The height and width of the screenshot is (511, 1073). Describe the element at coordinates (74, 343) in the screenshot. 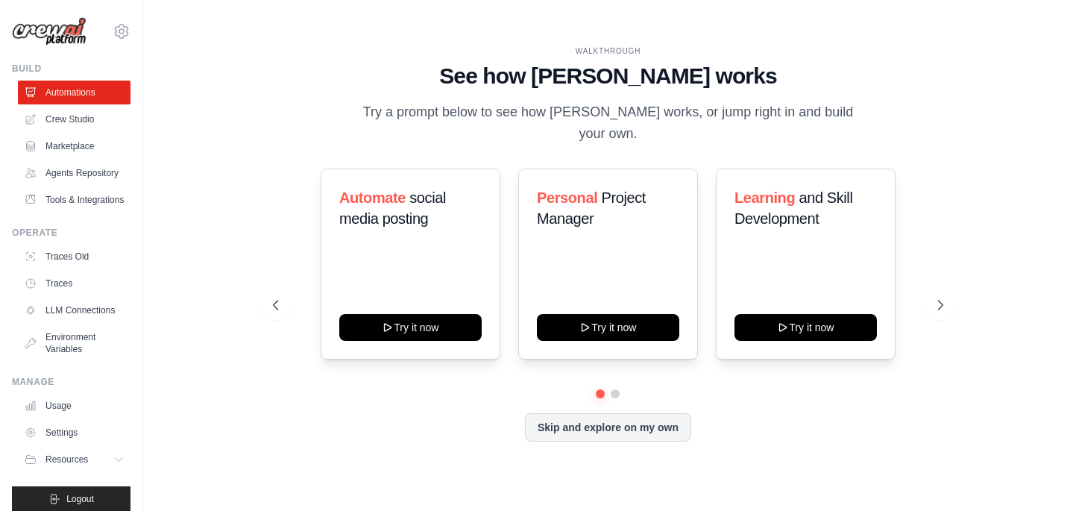

I see `a: Environment Variables` at that location.